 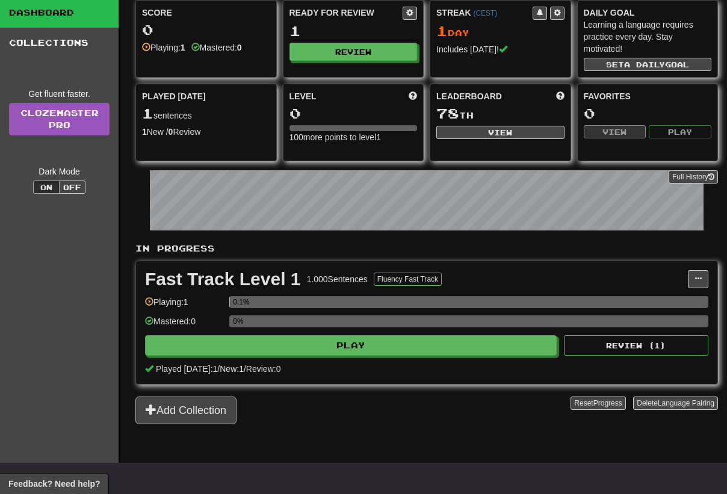 What do you see at coordinates (645, 64) in the screenshot?
I see `span: a daily` at bounding box center [645, 64].